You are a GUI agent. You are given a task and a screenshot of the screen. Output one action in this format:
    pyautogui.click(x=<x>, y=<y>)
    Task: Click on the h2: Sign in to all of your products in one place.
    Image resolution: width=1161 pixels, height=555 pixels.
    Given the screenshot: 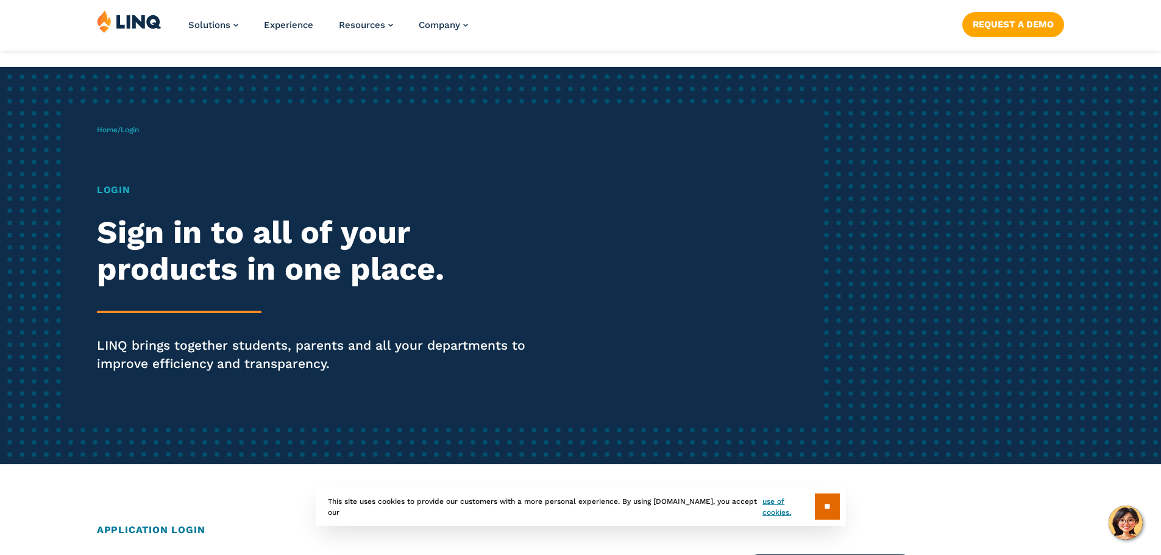 What is the action you would take?
    pyautogui.click(x=320, y=251)
    